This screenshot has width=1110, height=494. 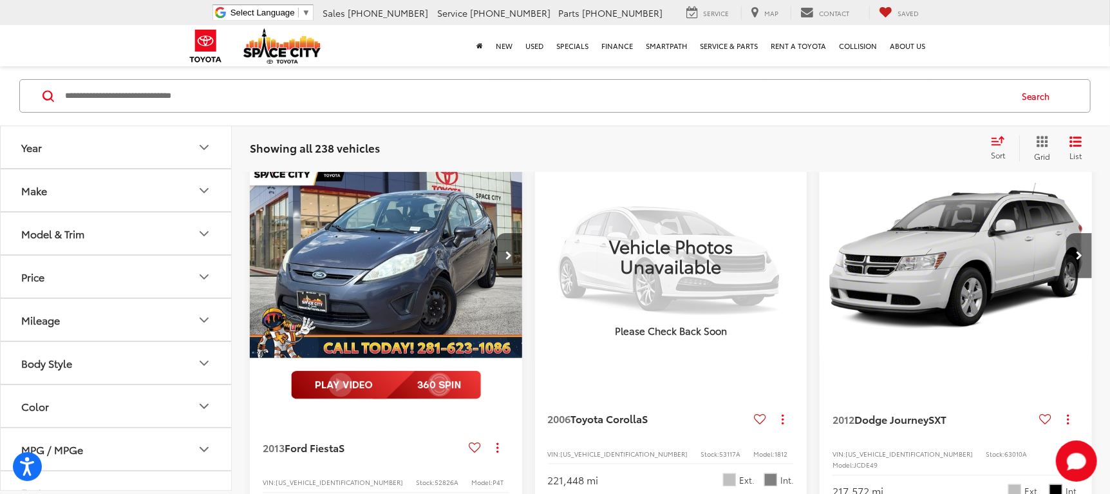 I want to click on a: VIEW_DETAILS, so click(x=671, y=255).